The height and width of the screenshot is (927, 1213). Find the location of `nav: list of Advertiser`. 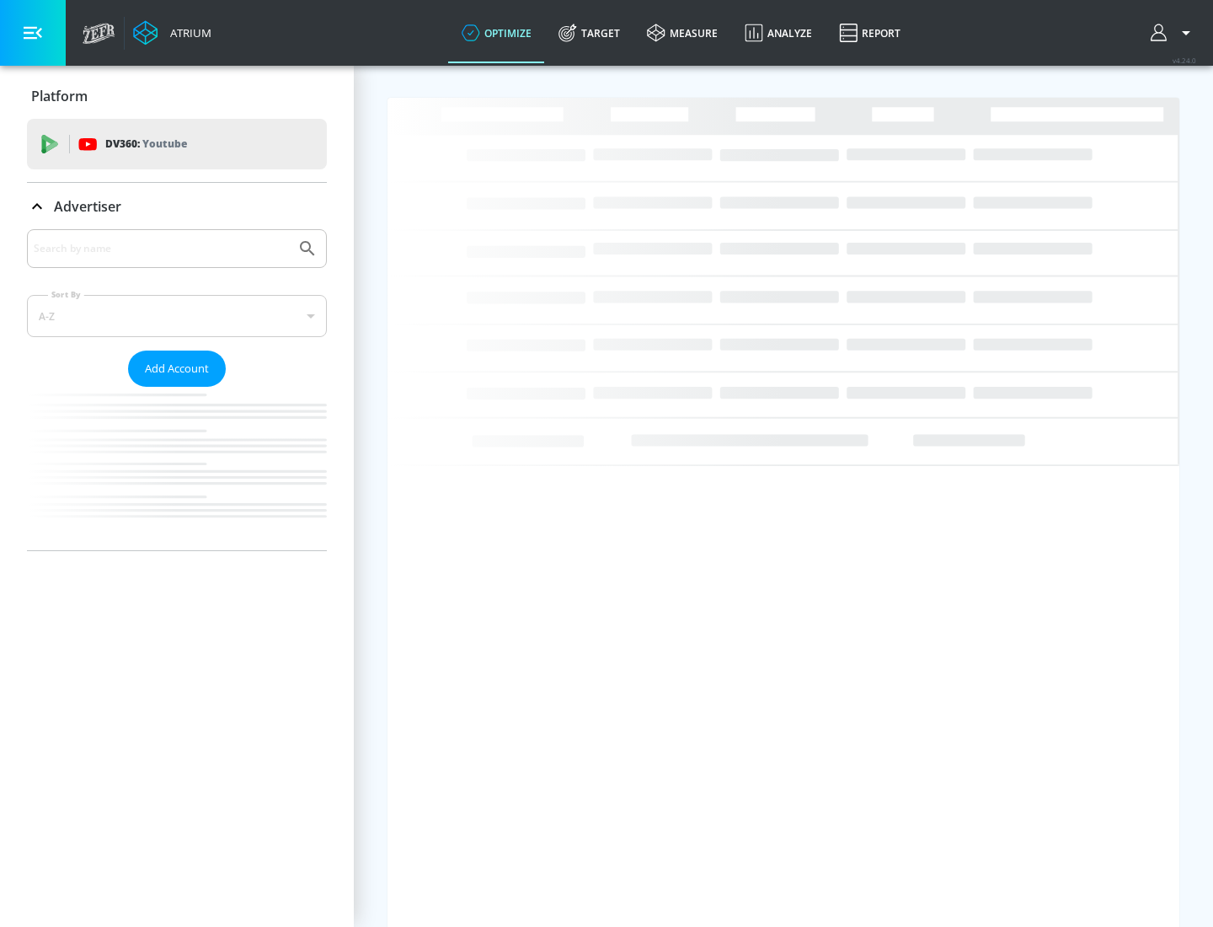

nav: list of Advertiser is located at coordinates (177, 468).